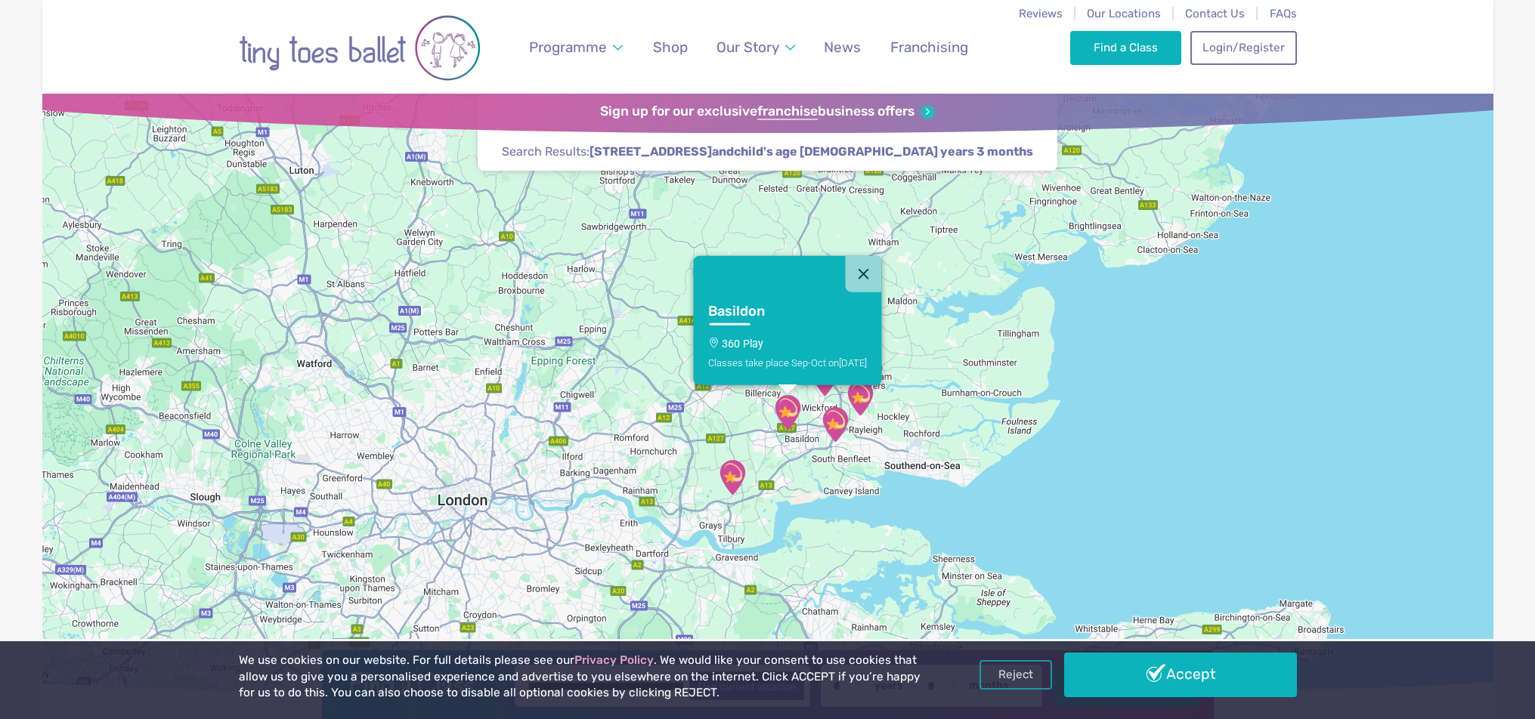  I want to click on a: Login/Register, so click(1243, 48).